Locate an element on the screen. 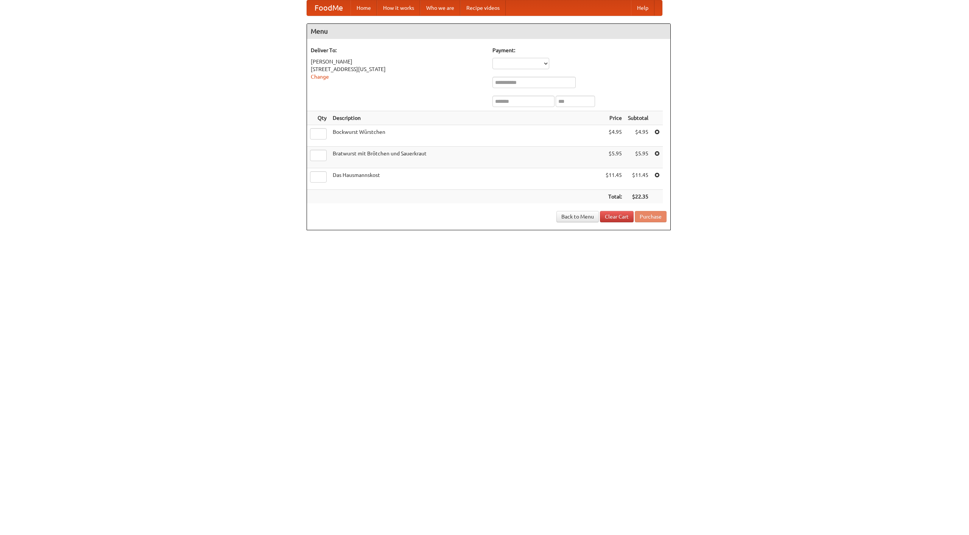 The image size is (969, 535). th: Qty is located at coordinates (318, 118).